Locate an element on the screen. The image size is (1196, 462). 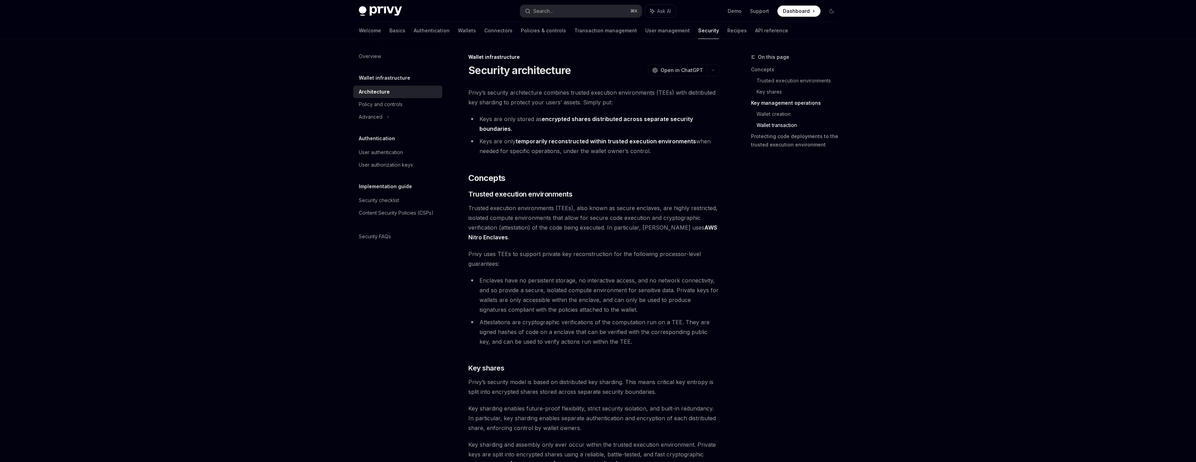
a: Concepts is located at coordinates (797, 70).